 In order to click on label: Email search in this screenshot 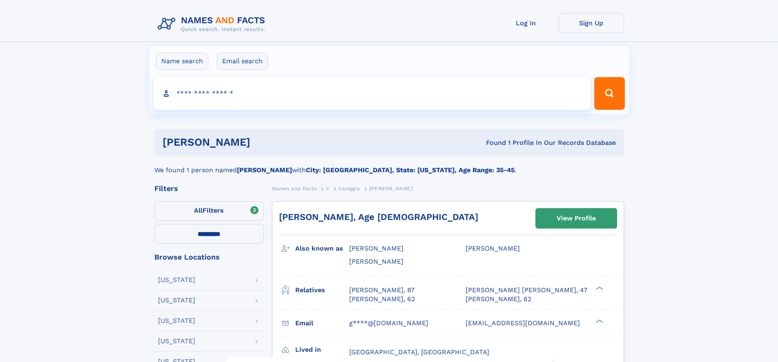, I will do `click(242, 61)`.